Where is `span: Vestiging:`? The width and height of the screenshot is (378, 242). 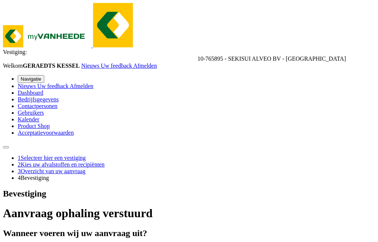
span: Vestiging: is located at coordinates (15, 52).